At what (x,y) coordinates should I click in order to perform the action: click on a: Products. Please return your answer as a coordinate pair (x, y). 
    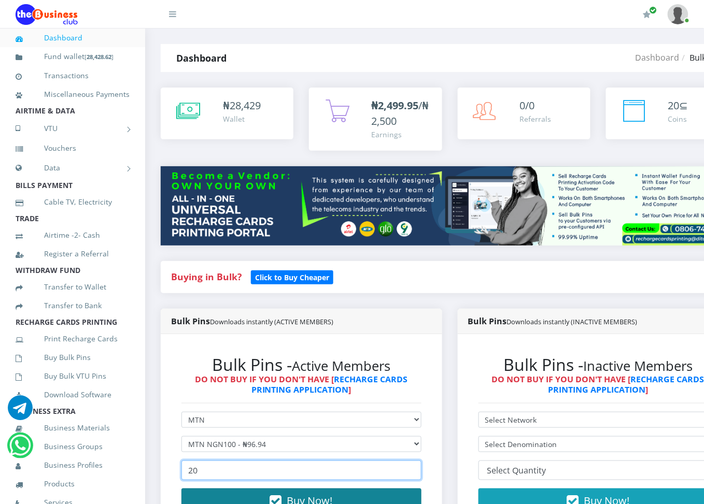
    Looking at the image, I should click on (73, 484).